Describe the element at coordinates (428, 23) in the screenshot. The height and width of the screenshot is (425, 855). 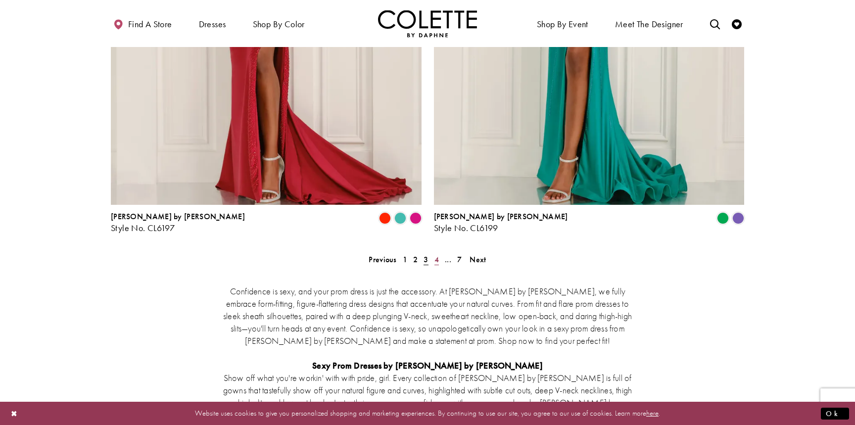
I see `img: Colette by Daphne` at that location.